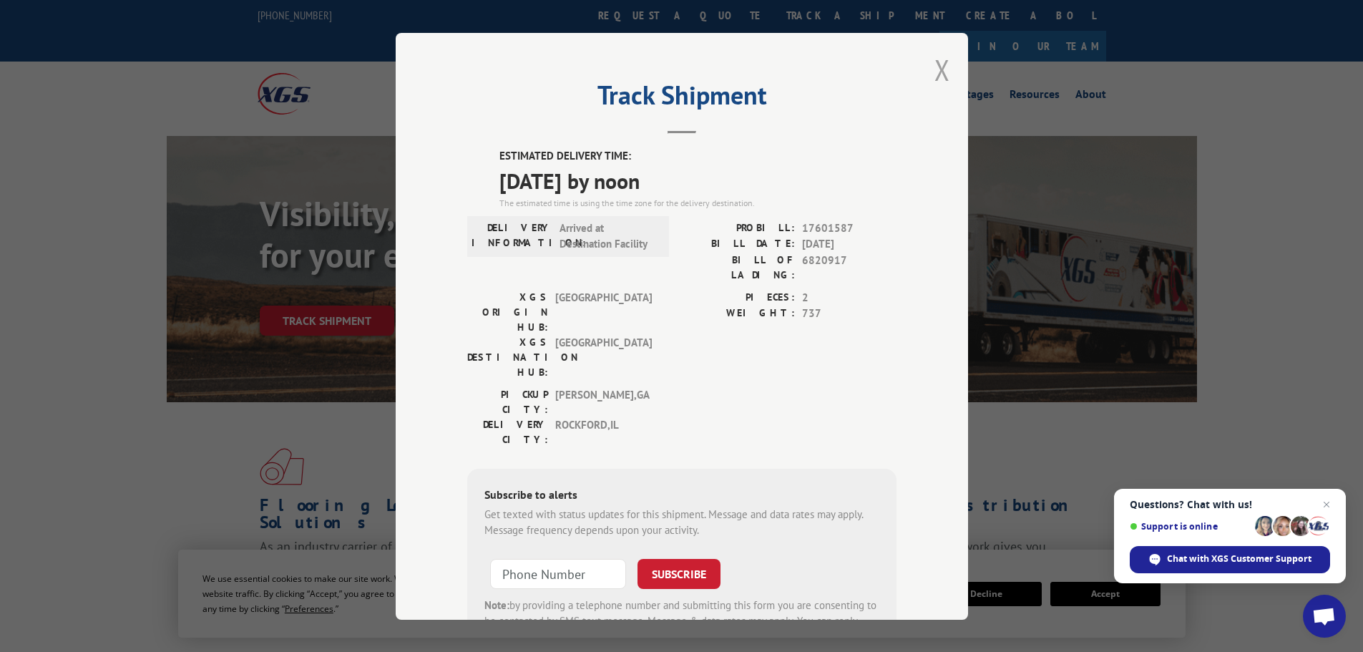  Describe the element at coordinates (943, 69) in the screenshot. I see `button: Close modal` at that location.